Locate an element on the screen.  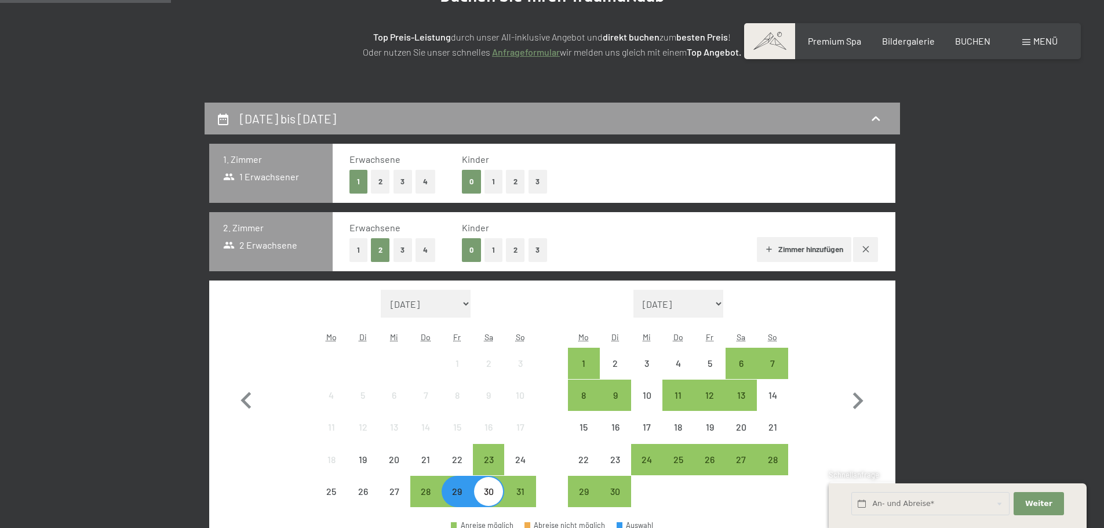
span: Weiter is located at coordinates (1038, 503).